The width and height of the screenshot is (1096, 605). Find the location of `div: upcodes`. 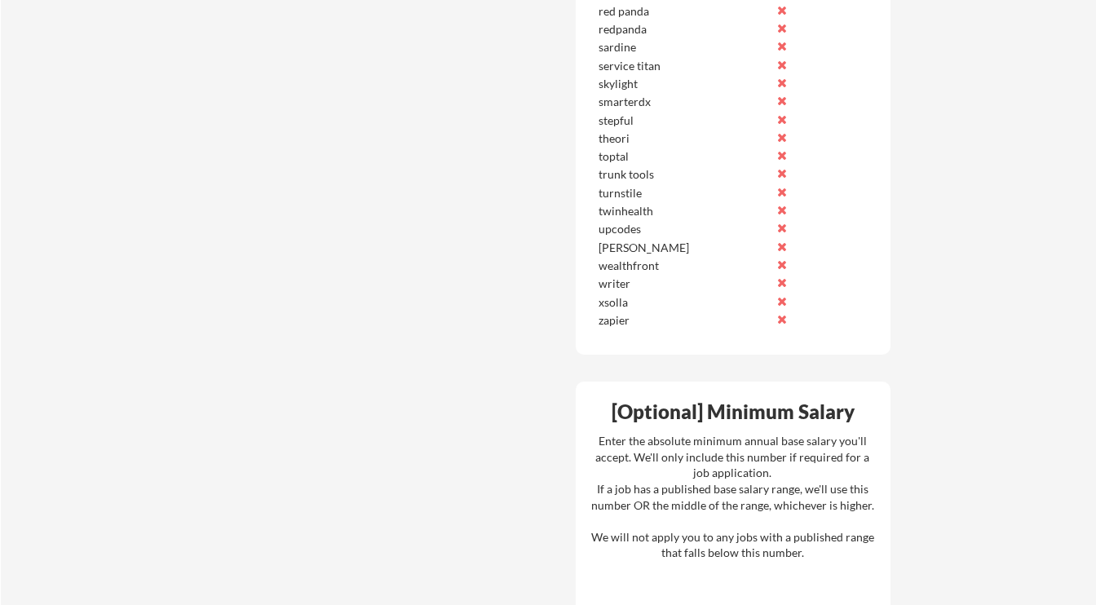

div: upcodes is located at coordinates (684, 229).